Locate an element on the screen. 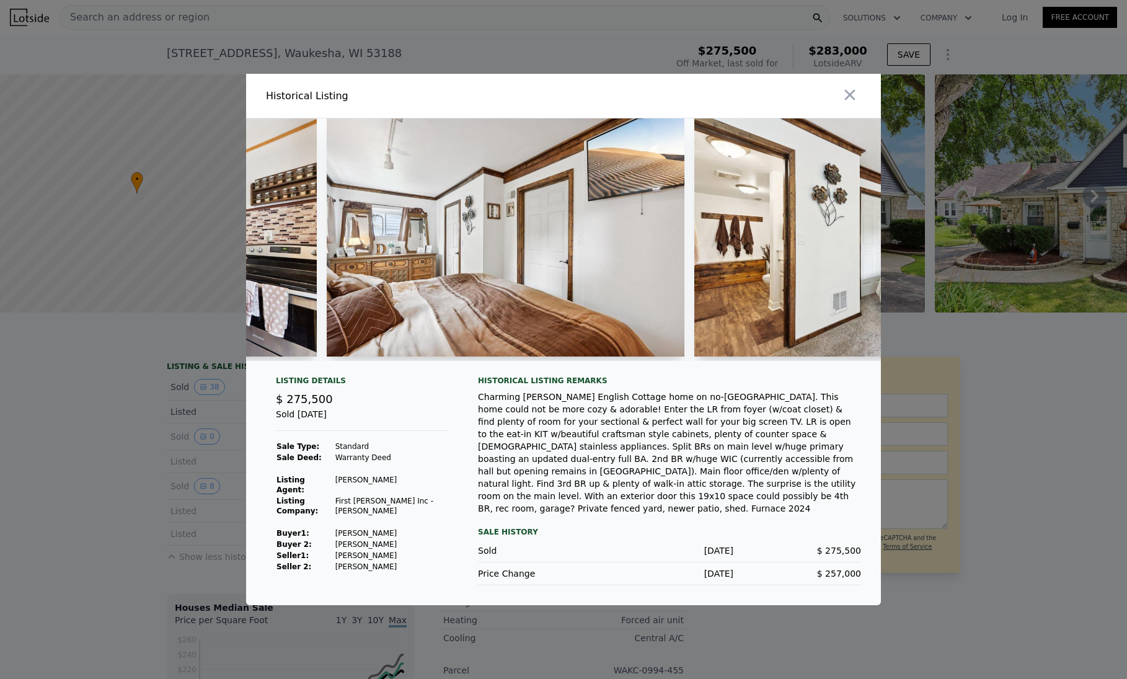  strong: Listing Company: is located at coordinates (297, 506).